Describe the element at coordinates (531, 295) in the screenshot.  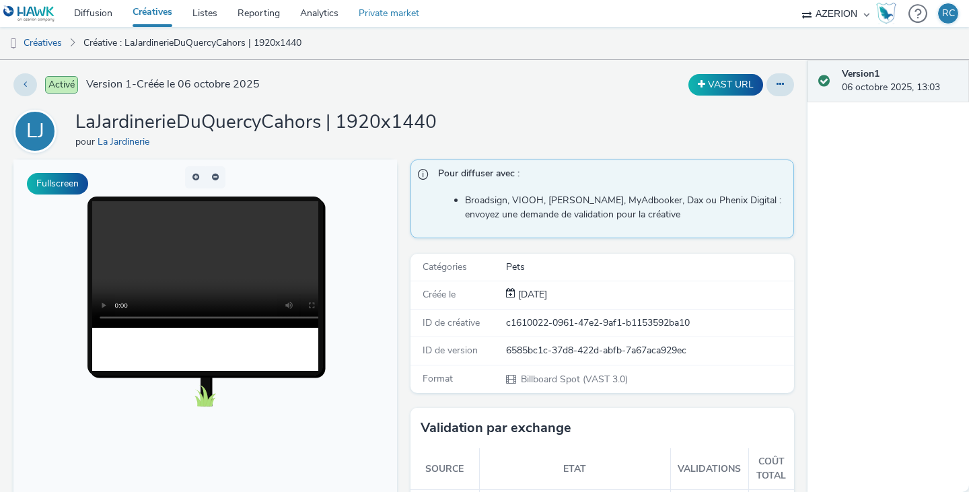
I see `div: Création 06 octobre 2025, 13:03` at that location.